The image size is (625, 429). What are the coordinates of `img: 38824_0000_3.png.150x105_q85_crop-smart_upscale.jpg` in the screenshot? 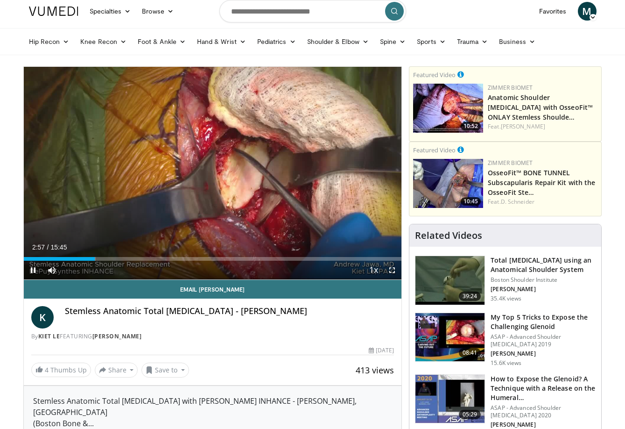 It's located at (450, 280).